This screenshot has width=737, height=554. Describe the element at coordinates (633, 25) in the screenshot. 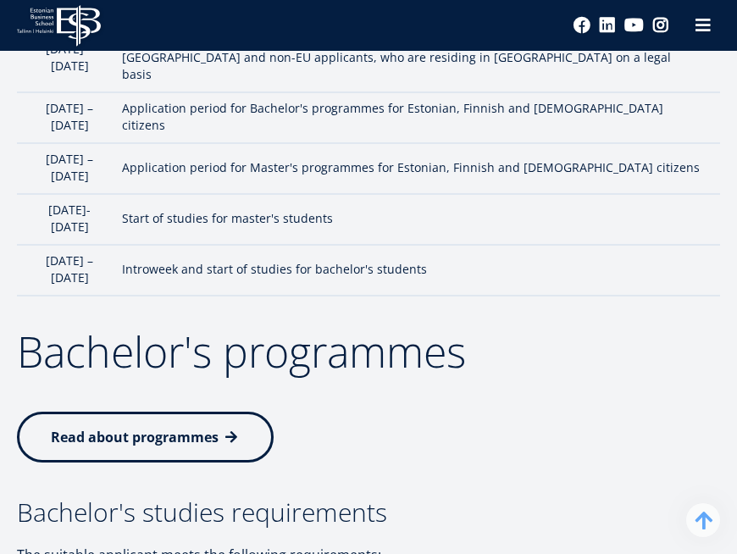

I see `a: Youtube` at that location.